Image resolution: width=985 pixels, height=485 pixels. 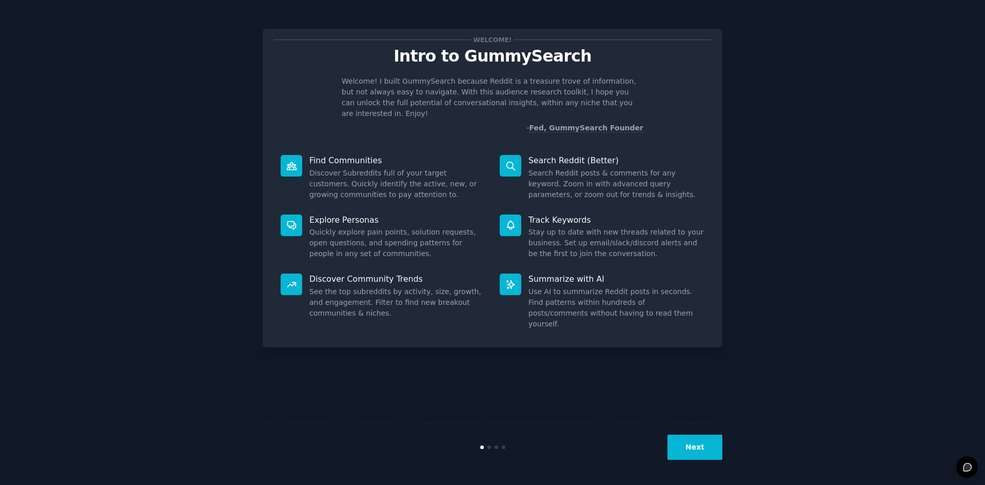 I want to click on dd: Search Reddit posts & comments for any keyword. Zoom in with advanced query parameters, or zoom o..., so click(x=616, y=184).